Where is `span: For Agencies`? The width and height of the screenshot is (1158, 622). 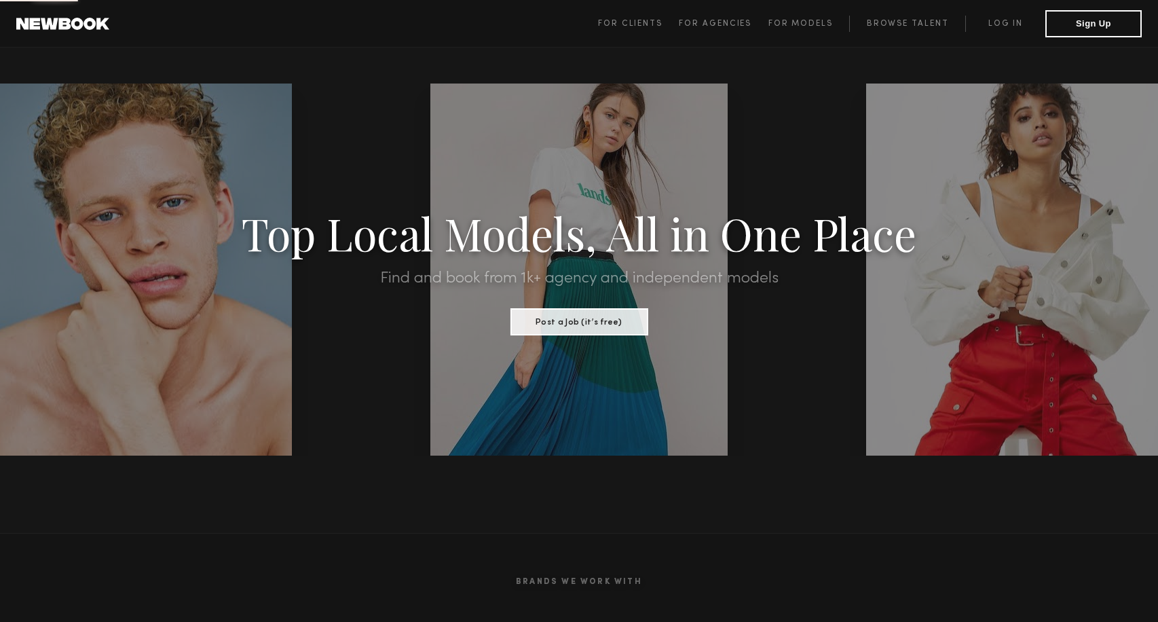
span: For Agencies is located at coordinates (714, 24).